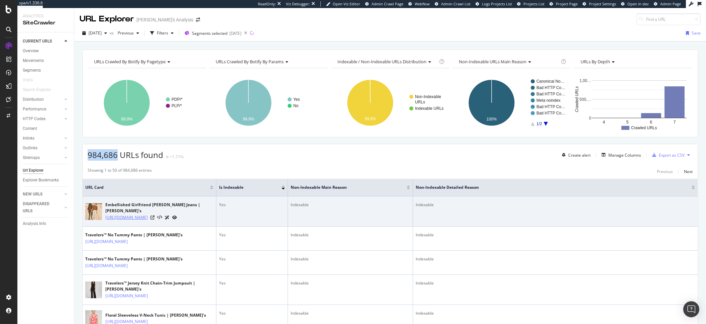 Image resolution: width=706 pixels, height=324 pixels. What do you see at coordinates (41, 180) in the screenshot?
I see `div: Explorer Bookmarks` at bounding box center [41, 180].